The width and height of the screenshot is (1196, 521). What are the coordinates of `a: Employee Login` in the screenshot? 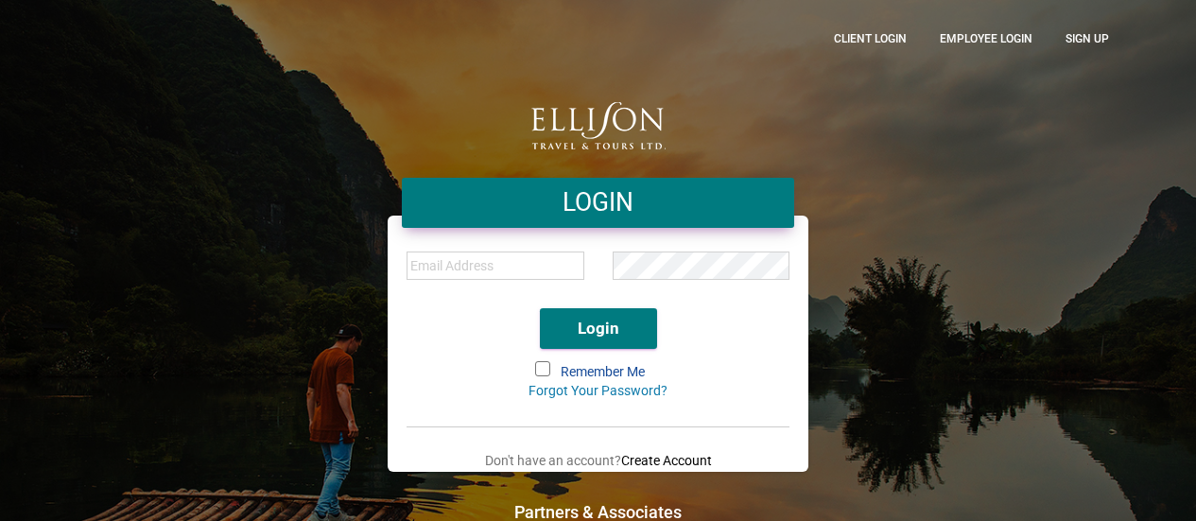 It's located at (986, 38).